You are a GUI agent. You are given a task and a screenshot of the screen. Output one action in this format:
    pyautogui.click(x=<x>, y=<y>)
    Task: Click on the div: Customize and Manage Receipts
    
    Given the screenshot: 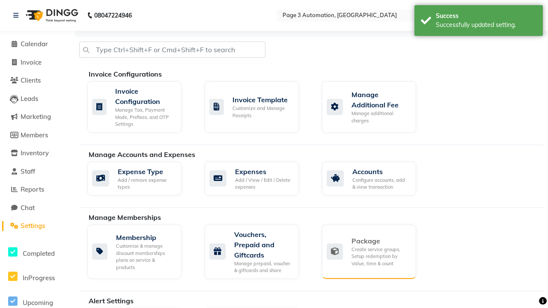 What is the action you would take?
    pyautogui.click(x=262, y=112)
    